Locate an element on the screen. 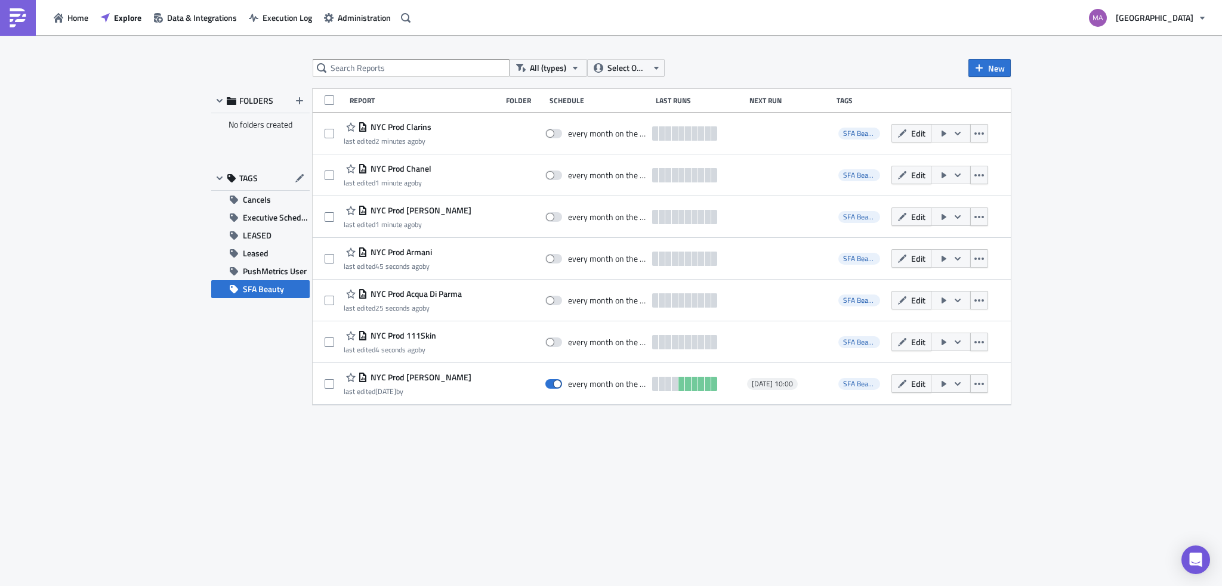 The height and width of the screenshot is (586, 1222). img: Avatar is located at coordinates (1098, 18).